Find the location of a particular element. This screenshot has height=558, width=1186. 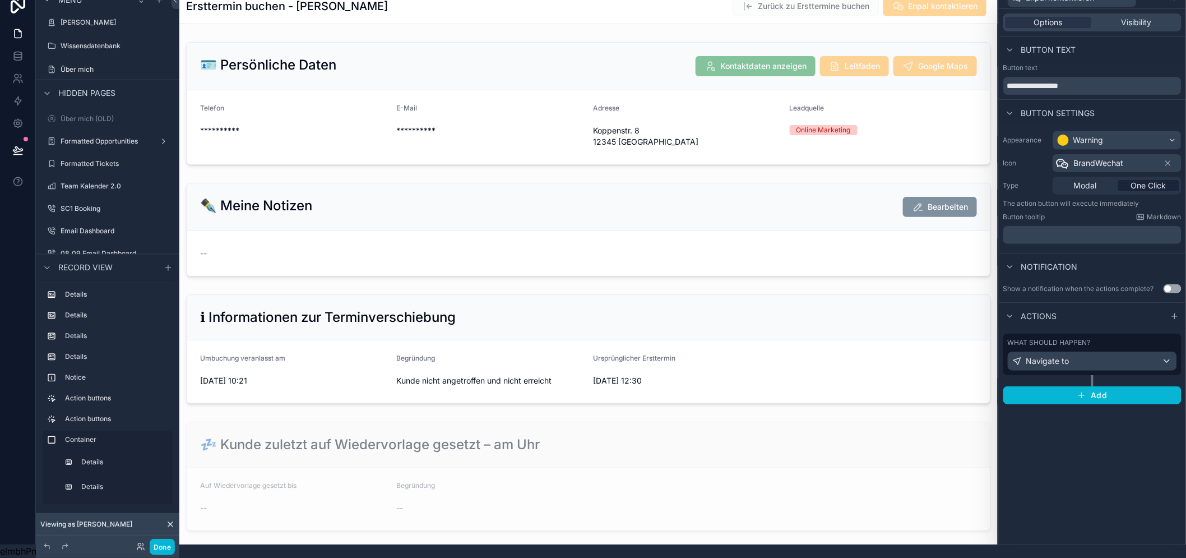

button: Add is located at coordinates (1093, 395).